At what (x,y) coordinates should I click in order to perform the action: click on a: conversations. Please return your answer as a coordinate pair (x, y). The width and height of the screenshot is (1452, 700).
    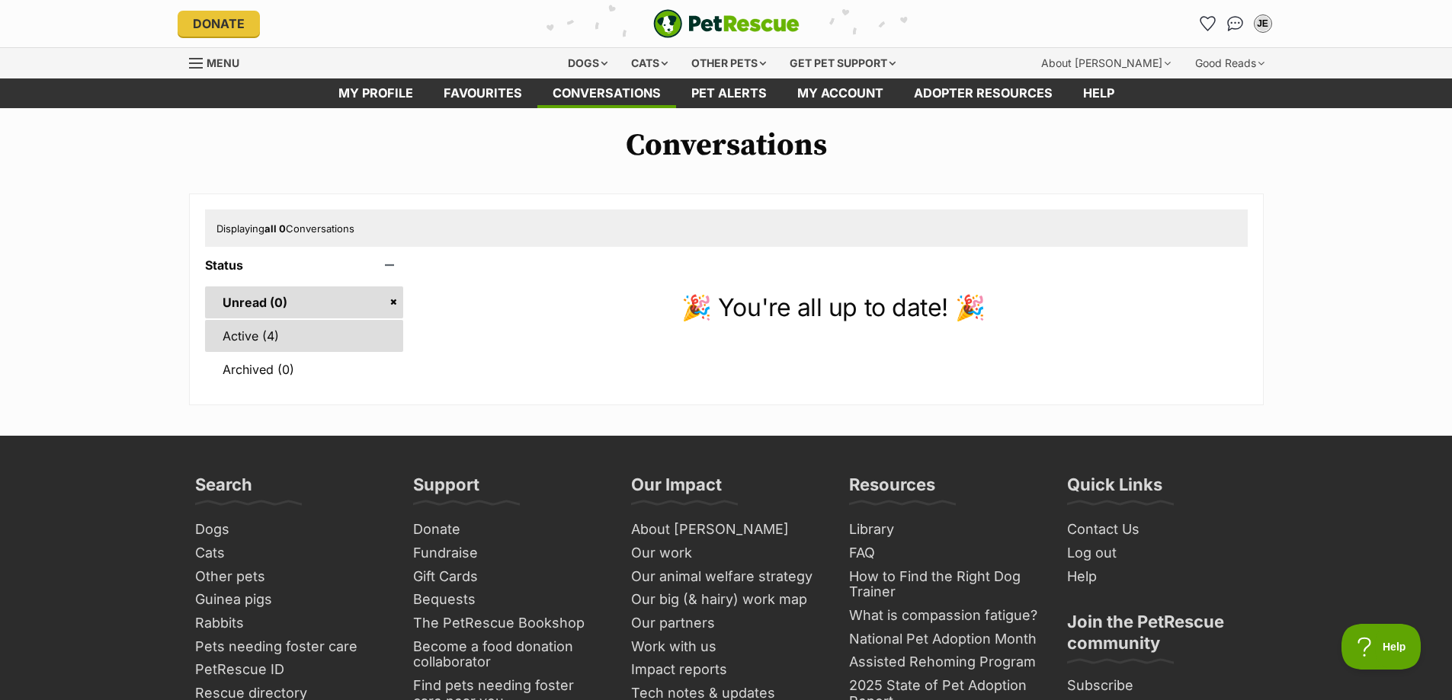
    Looking at the image, I should click on (607, 93).